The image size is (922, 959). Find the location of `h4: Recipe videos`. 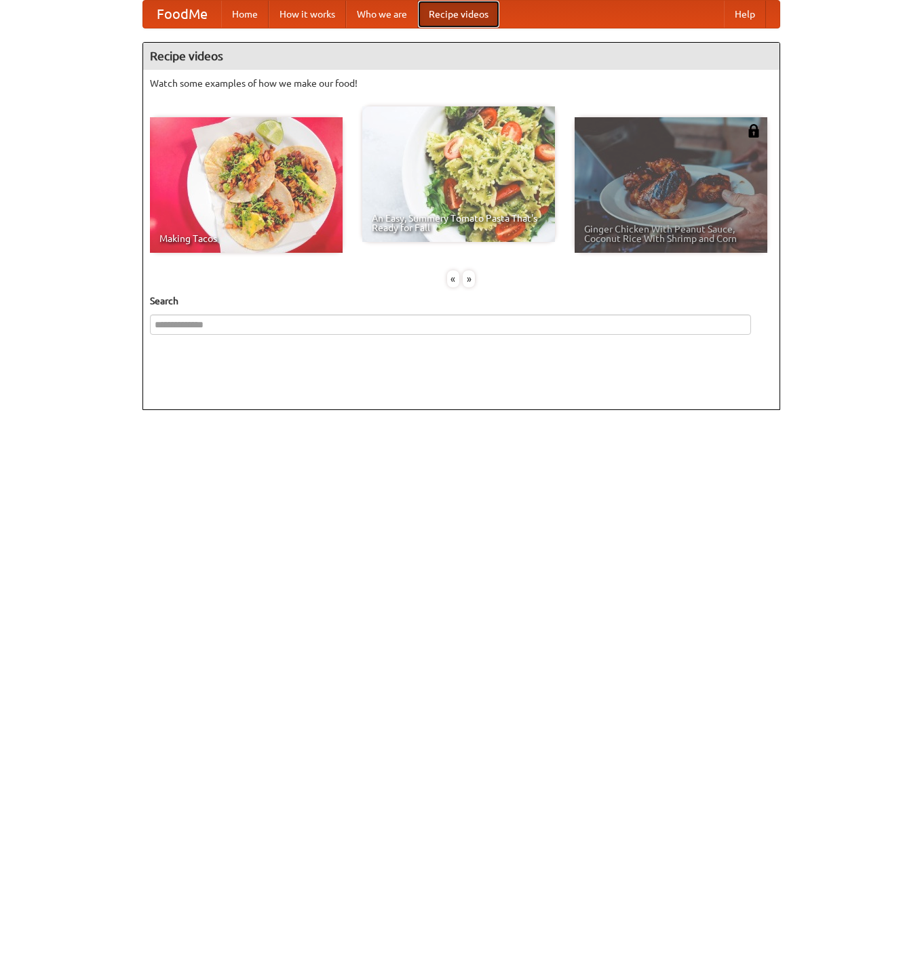

h4: Recipe videos is located at coordinates (461, 56).